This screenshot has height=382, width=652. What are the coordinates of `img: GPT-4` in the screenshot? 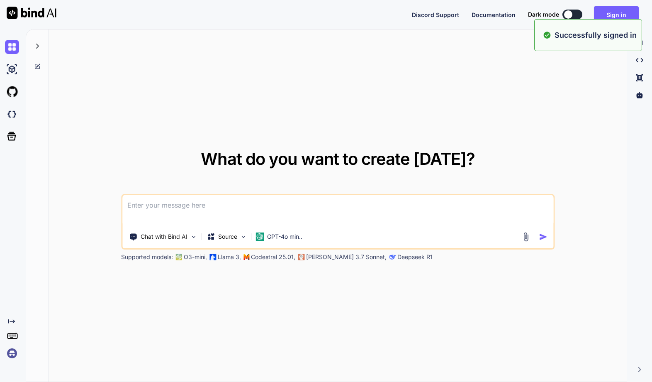 It's located at (179, 257).